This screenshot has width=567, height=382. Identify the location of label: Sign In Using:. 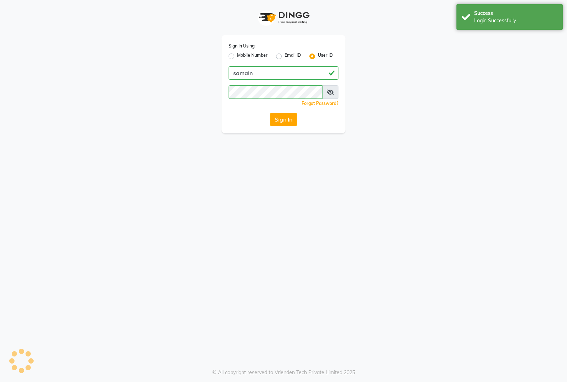
(242, 46).